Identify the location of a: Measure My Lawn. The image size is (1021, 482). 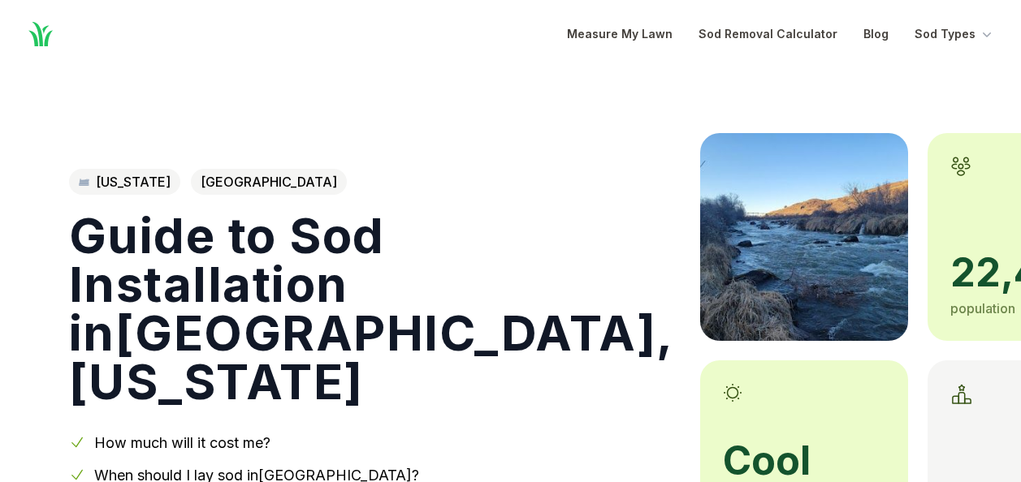
(619, 34).